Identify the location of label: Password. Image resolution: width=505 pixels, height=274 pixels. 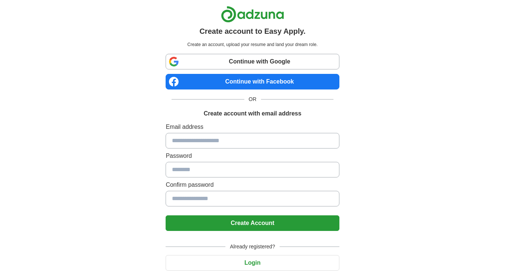
(252, 156).